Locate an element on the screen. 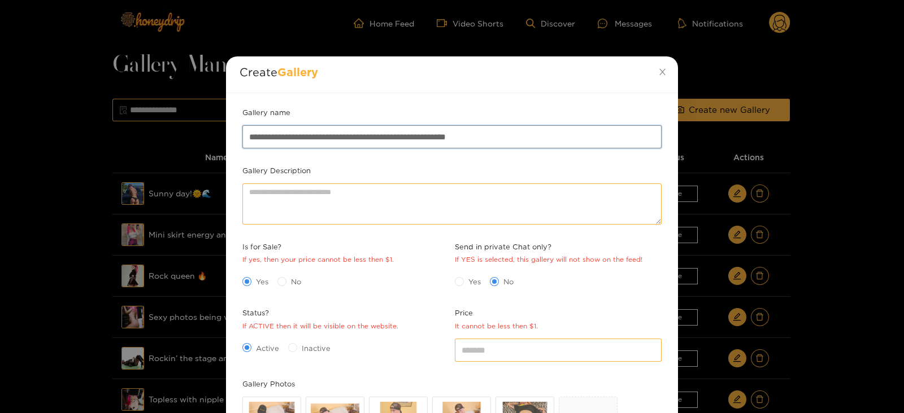 This screenshot has width=904, height=413. span: Send in private Chat only? is located at coordinates (548, 247).